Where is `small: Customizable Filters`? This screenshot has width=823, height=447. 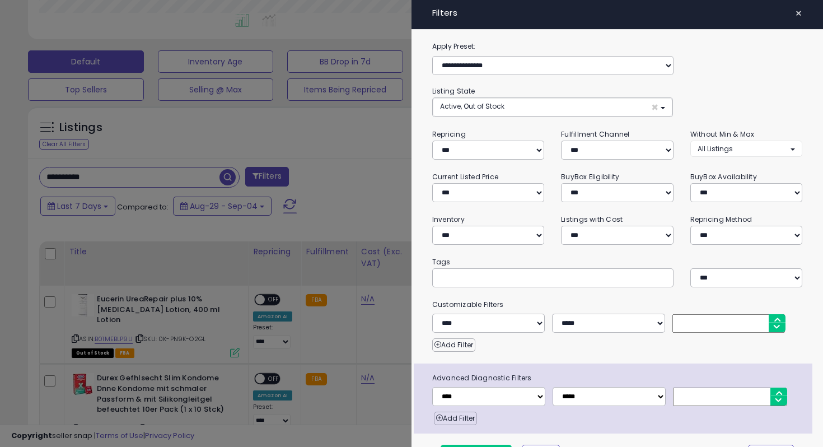 small: Customizable Filters is located at coordinates (617, 305).